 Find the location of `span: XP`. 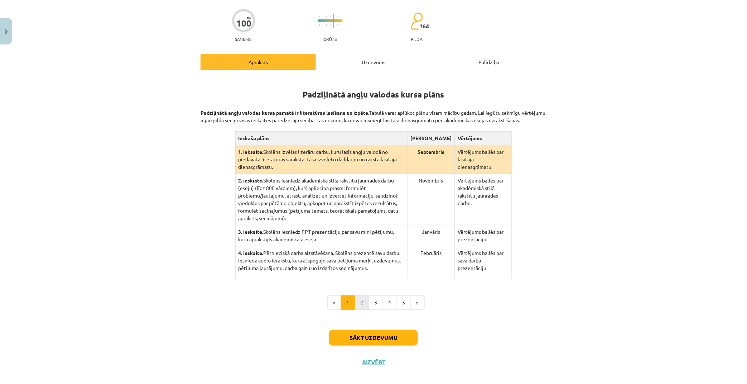

span: XP is located at coordinates (249, 18).